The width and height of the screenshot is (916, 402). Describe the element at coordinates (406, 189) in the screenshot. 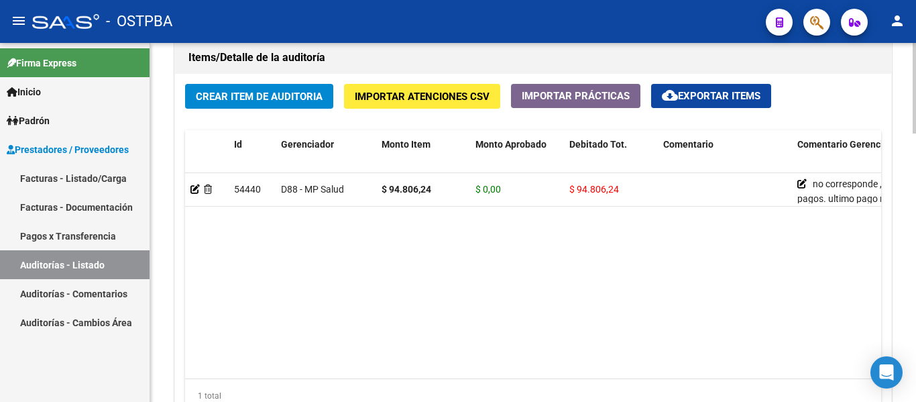

I see `strong: $ 94.806,24` at that location.